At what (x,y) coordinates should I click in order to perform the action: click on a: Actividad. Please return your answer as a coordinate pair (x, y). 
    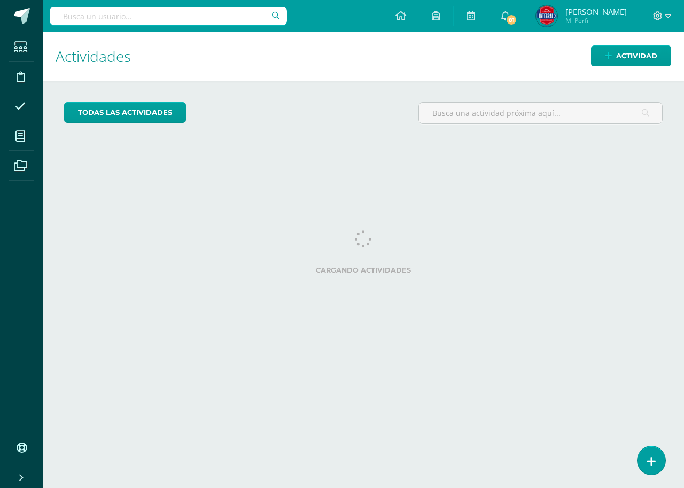
    Looking at the image, I should click on (631, 56).